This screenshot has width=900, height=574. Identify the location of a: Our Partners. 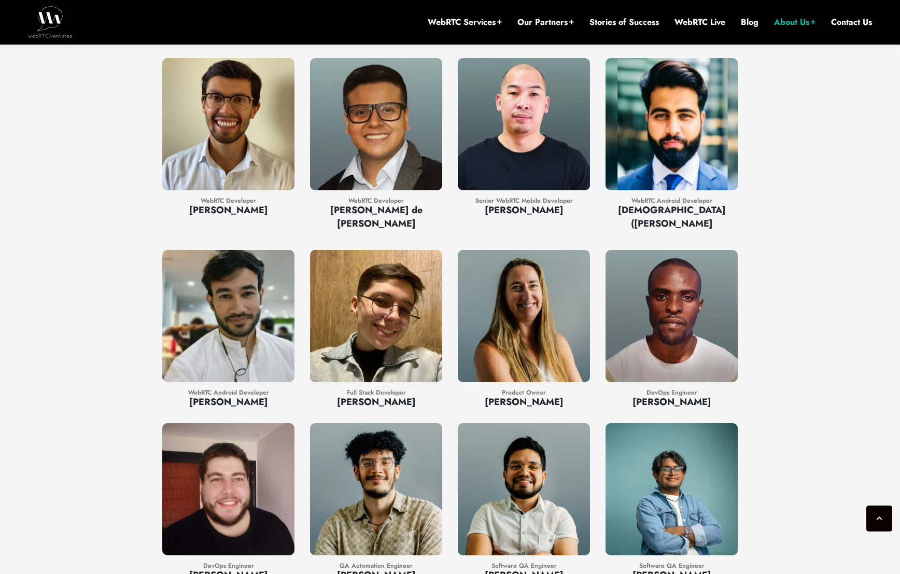
(546, 22).